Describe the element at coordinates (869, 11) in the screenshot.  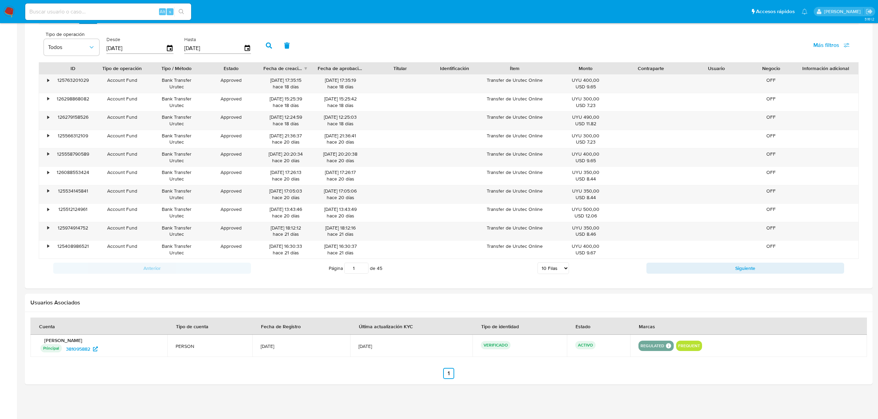
I see `a: Salir` at that location.